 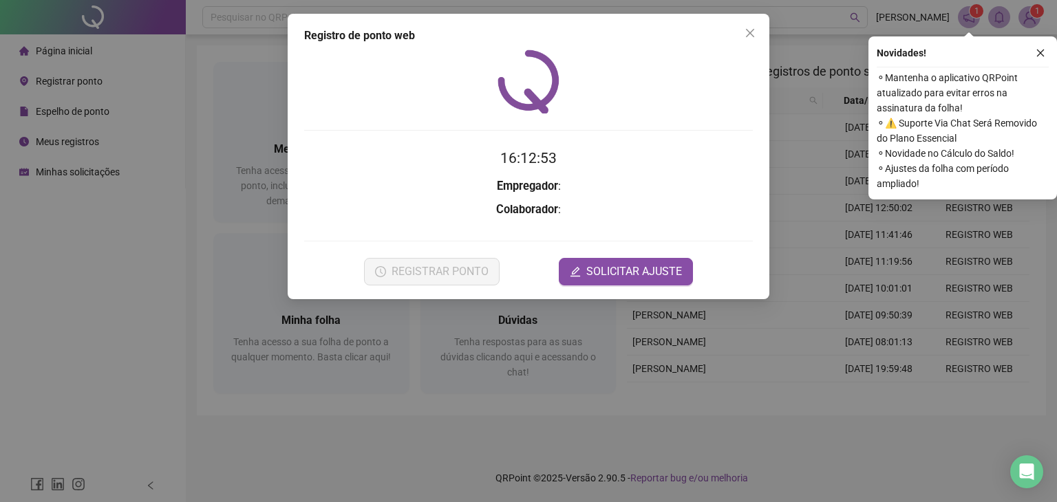 What do you see at coordinates (529, 81) in the screenshot?
I see `img: QRPoint` at bounding box center [529, 81].